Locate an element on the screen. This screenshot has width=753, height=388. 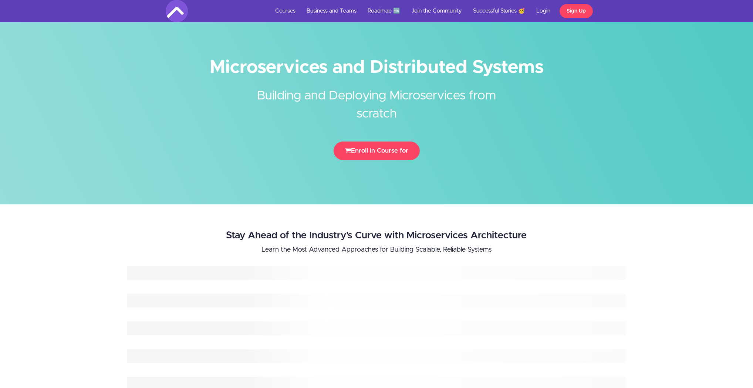
button: Enroll in Course for is located at coordinates (376, 151).